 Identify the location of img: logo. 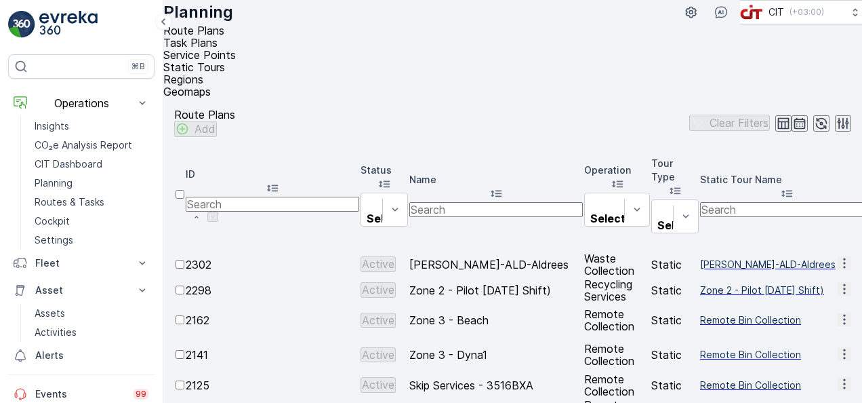
(22, 24).